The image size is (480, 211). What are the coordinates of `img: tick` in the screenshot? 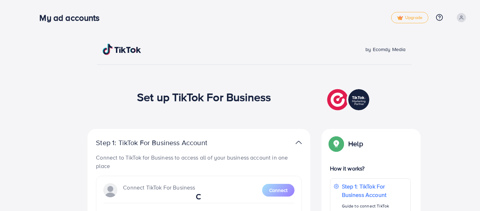 It's located at (400, 18).